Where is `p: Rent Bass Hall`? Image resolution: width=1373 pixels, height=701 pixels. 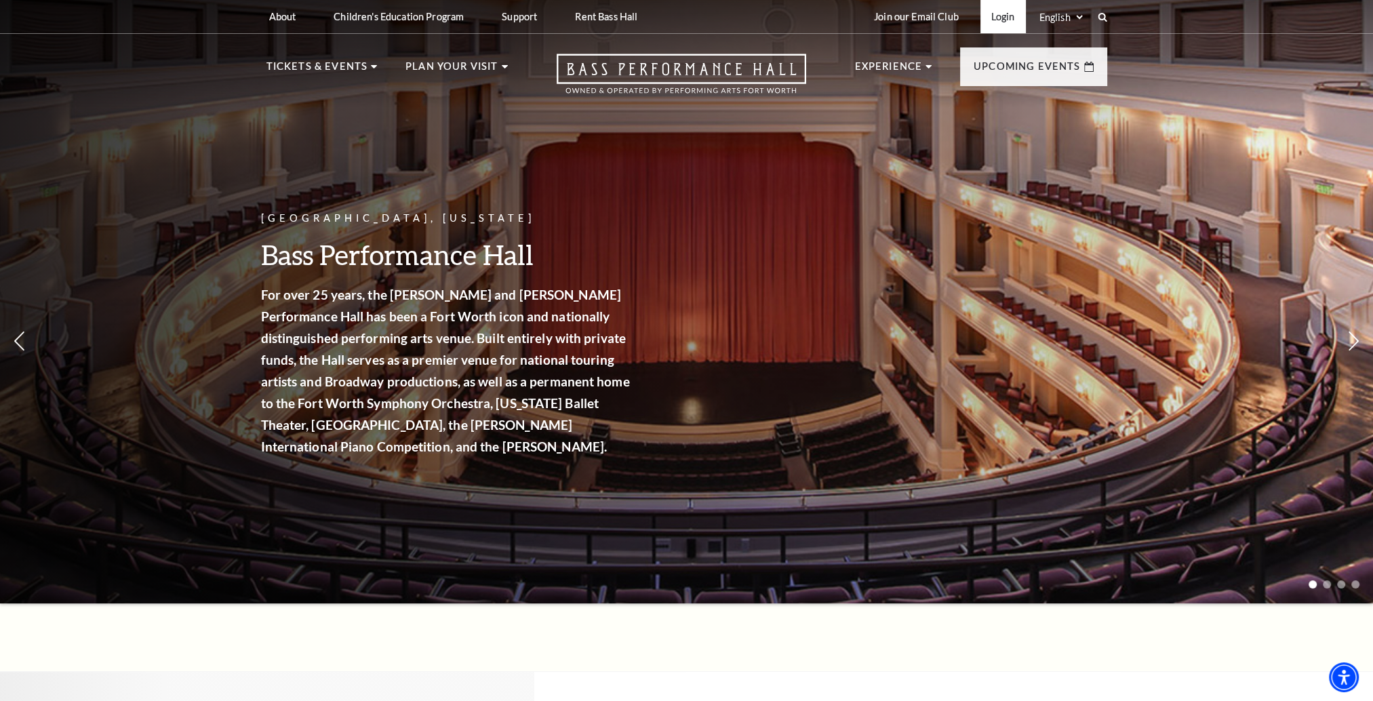
p: Rent Bass Hall is located at coordinates (606, 16).